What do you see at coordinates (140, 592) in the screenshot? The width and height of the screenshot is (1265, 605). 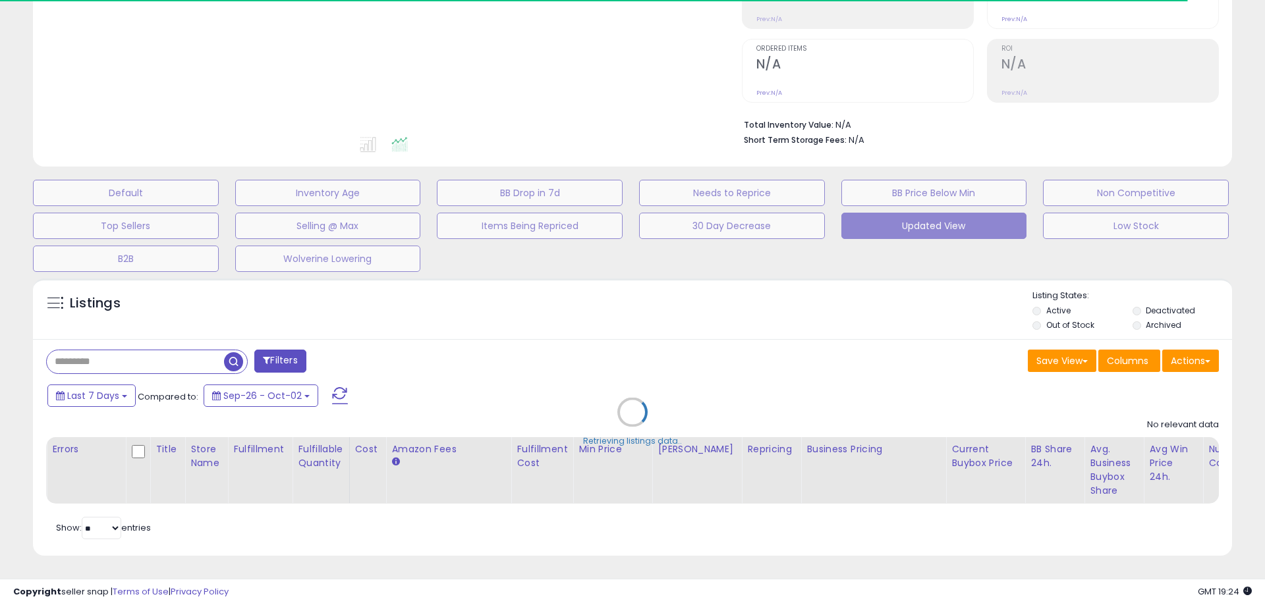 I see `a: Terms of Use` at bounding box center [140, 592].